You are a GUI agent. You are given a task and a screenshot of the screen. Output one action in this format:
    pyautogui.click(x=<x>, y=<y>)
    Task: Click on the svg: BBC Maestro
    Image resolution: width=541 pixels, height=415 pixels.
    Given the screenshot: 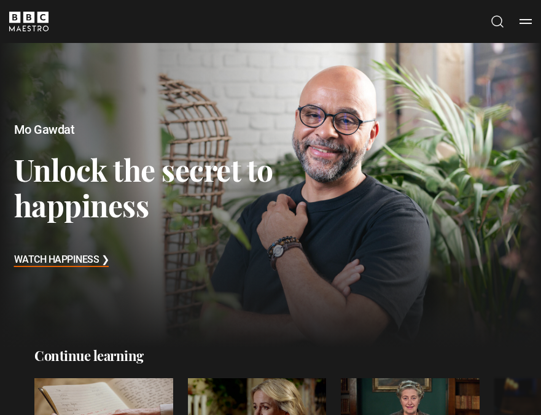 What is the action you would take?
    pyautogui.click(x=29, y=21)
    